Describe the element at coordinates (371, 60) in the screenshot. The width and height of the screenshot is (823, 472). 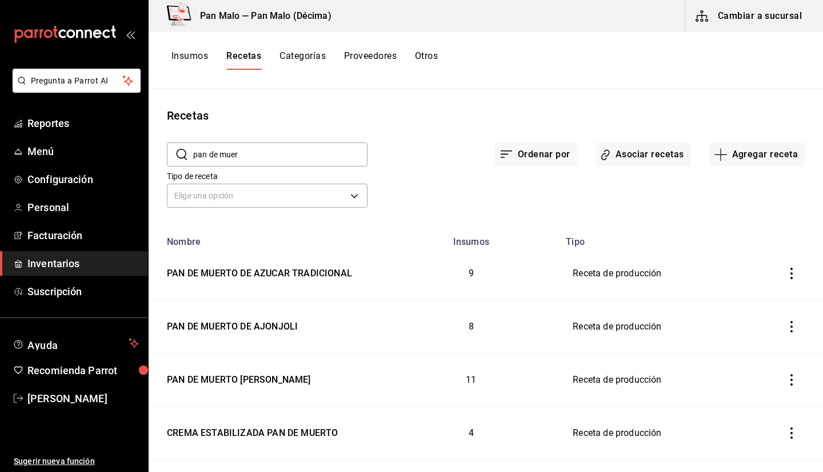
I see `button: Proveedores` at that location.